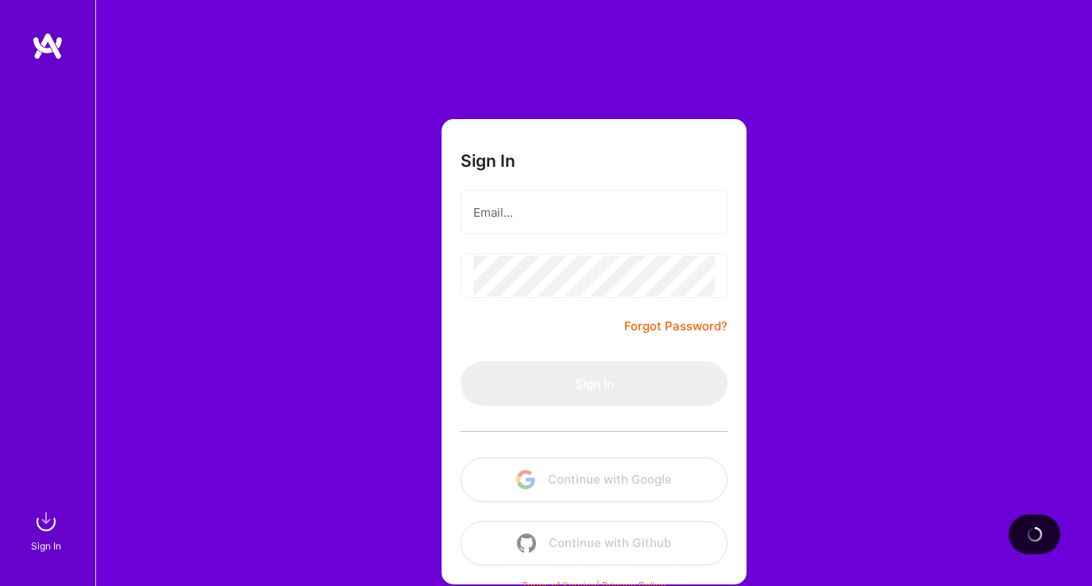 The width and height of the screenshot is (1092, 586). What do you see at coordinates (46, 522) in the screenshot?
I see `img: sign in` at bounding box center [46, 522].